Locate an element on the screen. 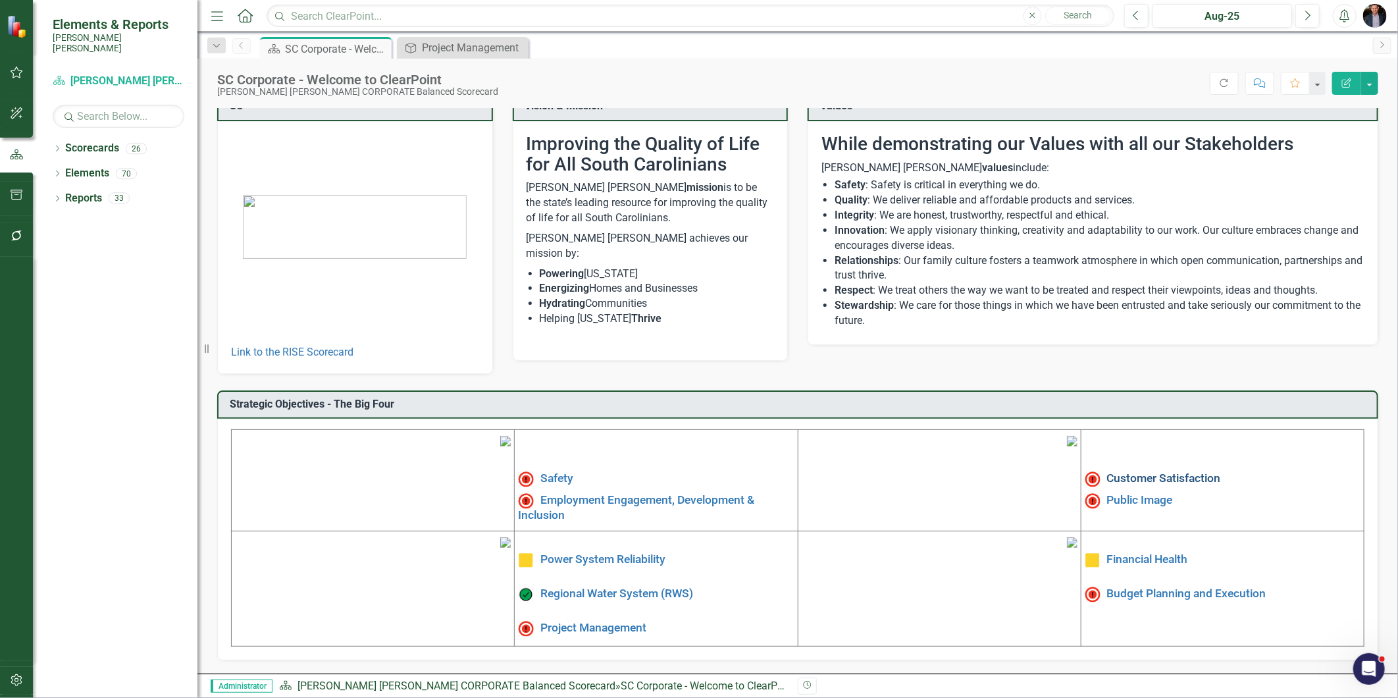 Image resolution: width=1398 pixels, height=698 pixels. a: Power System Reliability is located at coordinates (603, 560).